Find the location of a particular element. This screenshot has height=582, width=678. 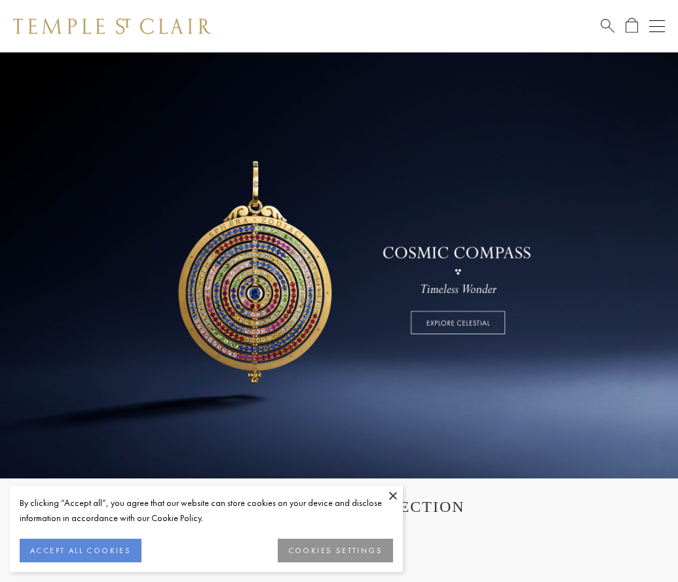

button: Open navigation is located at coordinates (657, 26).